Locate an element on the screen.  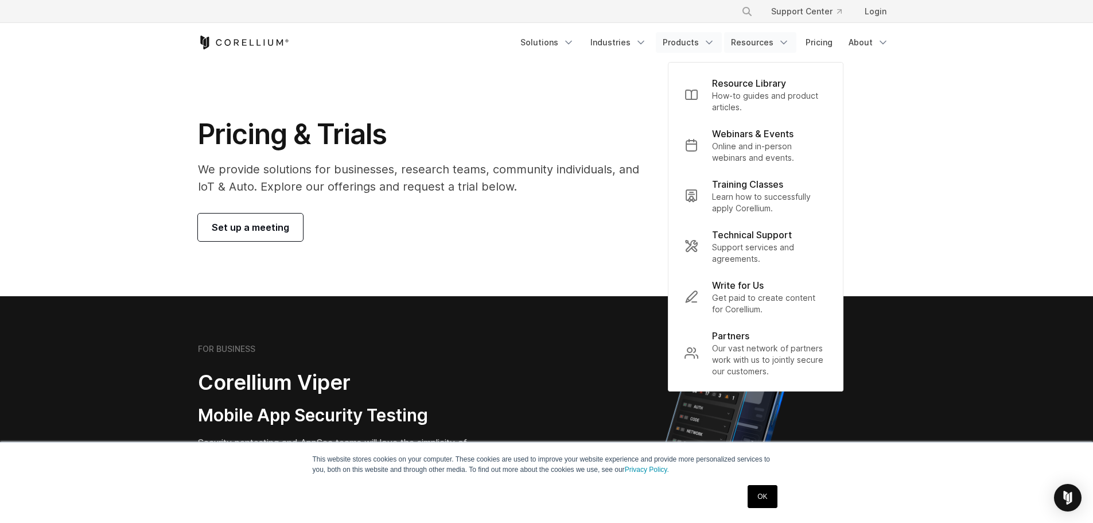
a: About is located at coordinates (868, 42).